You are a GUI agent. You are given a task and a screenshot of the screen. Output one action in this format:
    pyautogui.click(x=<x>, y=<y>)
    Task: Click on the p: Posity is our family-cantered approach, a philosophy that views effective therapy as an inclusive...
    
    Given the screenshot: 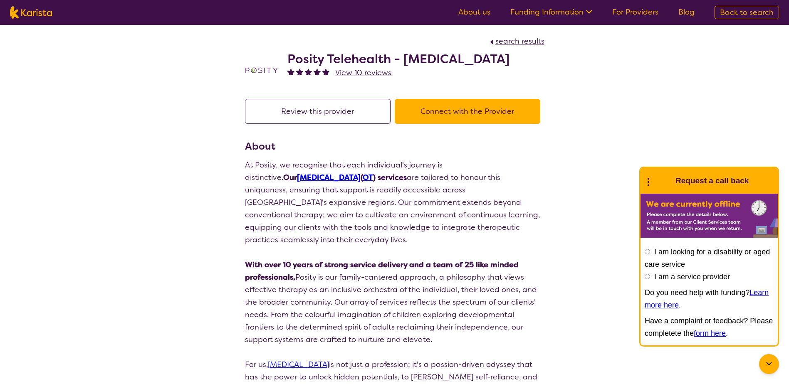 What is the action you would take?
    pyautogui.click(x=395, y=302)
    